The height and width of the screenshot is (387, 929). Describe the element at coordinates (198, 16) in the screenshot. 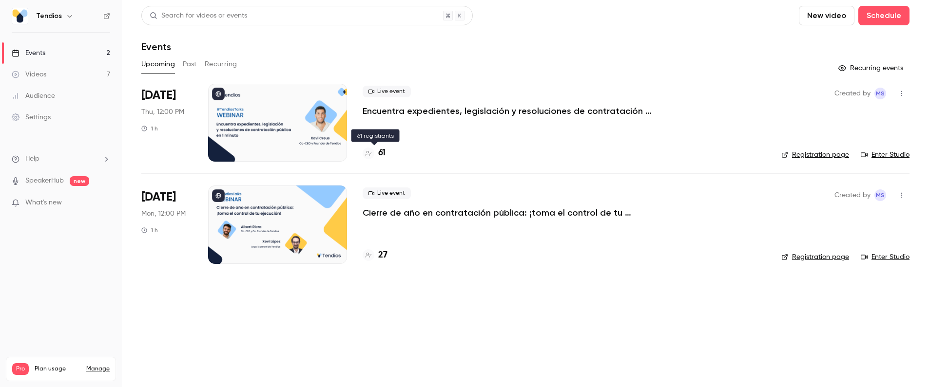

I see `div: Search for videos or events` at that location.